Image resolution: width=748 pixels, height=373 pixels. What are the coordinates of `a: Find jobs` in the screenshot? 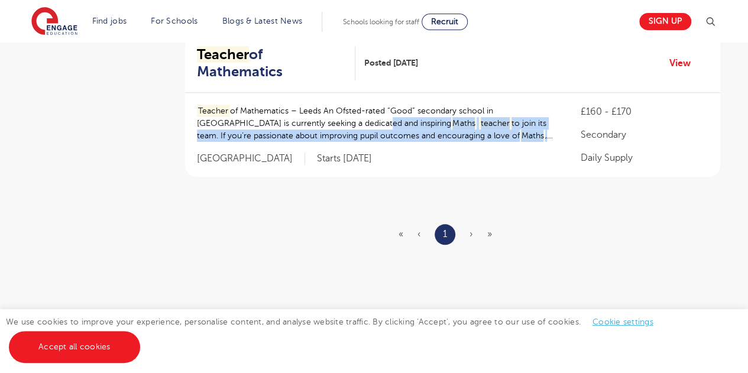 It's located at (109, 21).